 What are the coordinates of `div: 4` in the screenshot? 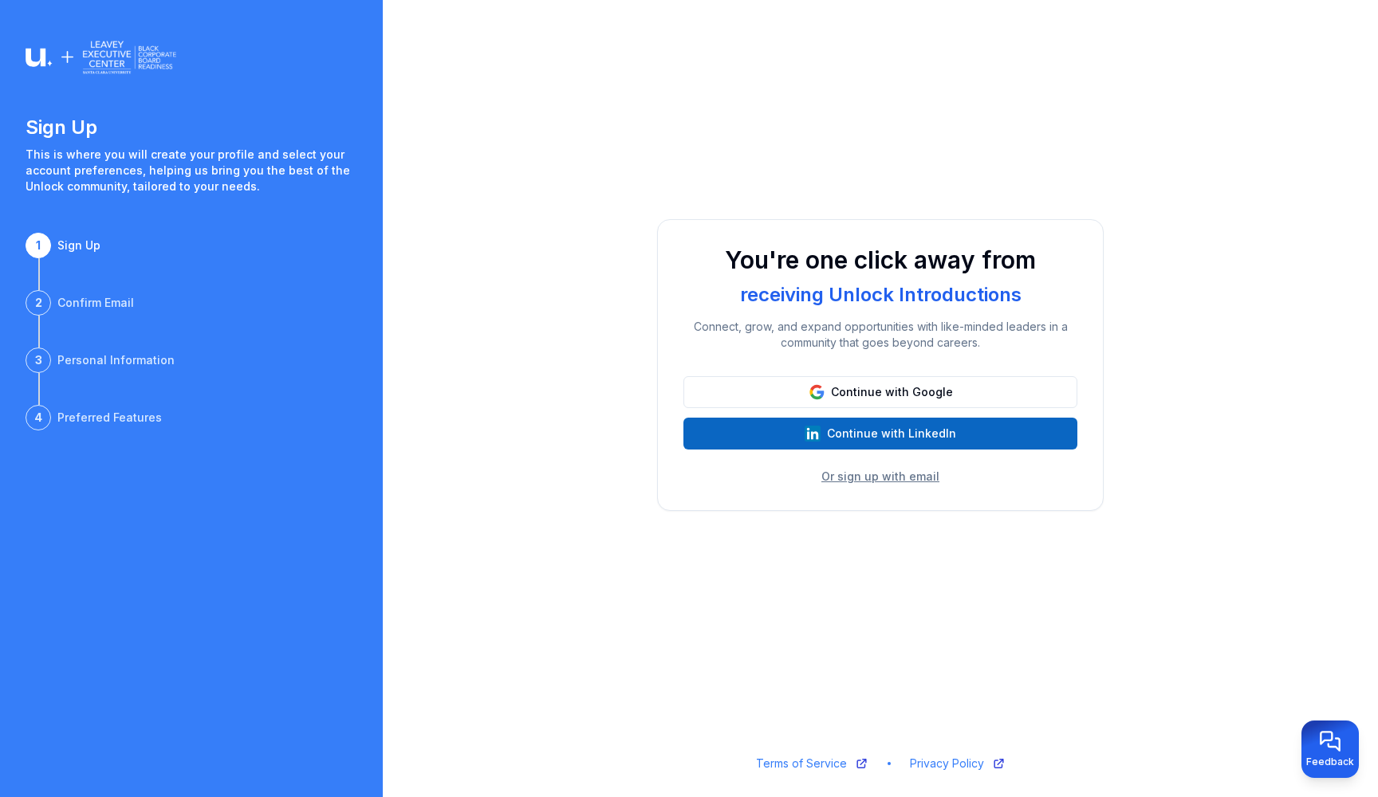 It's located at (38, 418).